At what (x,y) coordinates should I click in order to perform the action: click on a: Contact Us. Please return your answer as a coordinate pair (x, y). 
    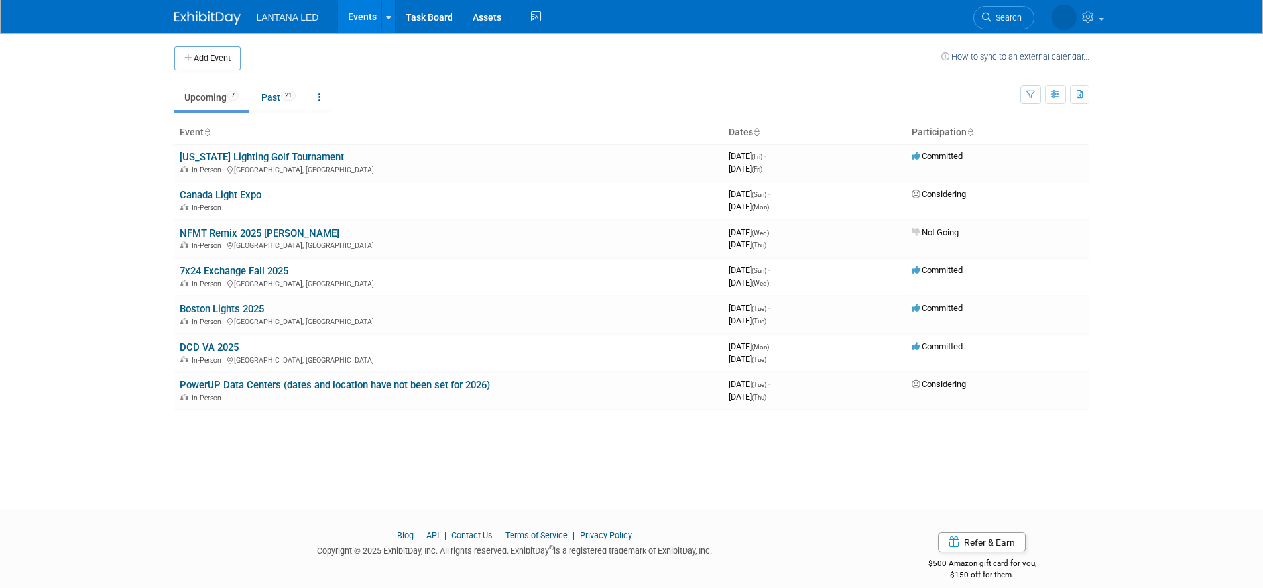
    Looking at the image, I should click on (472, 535).